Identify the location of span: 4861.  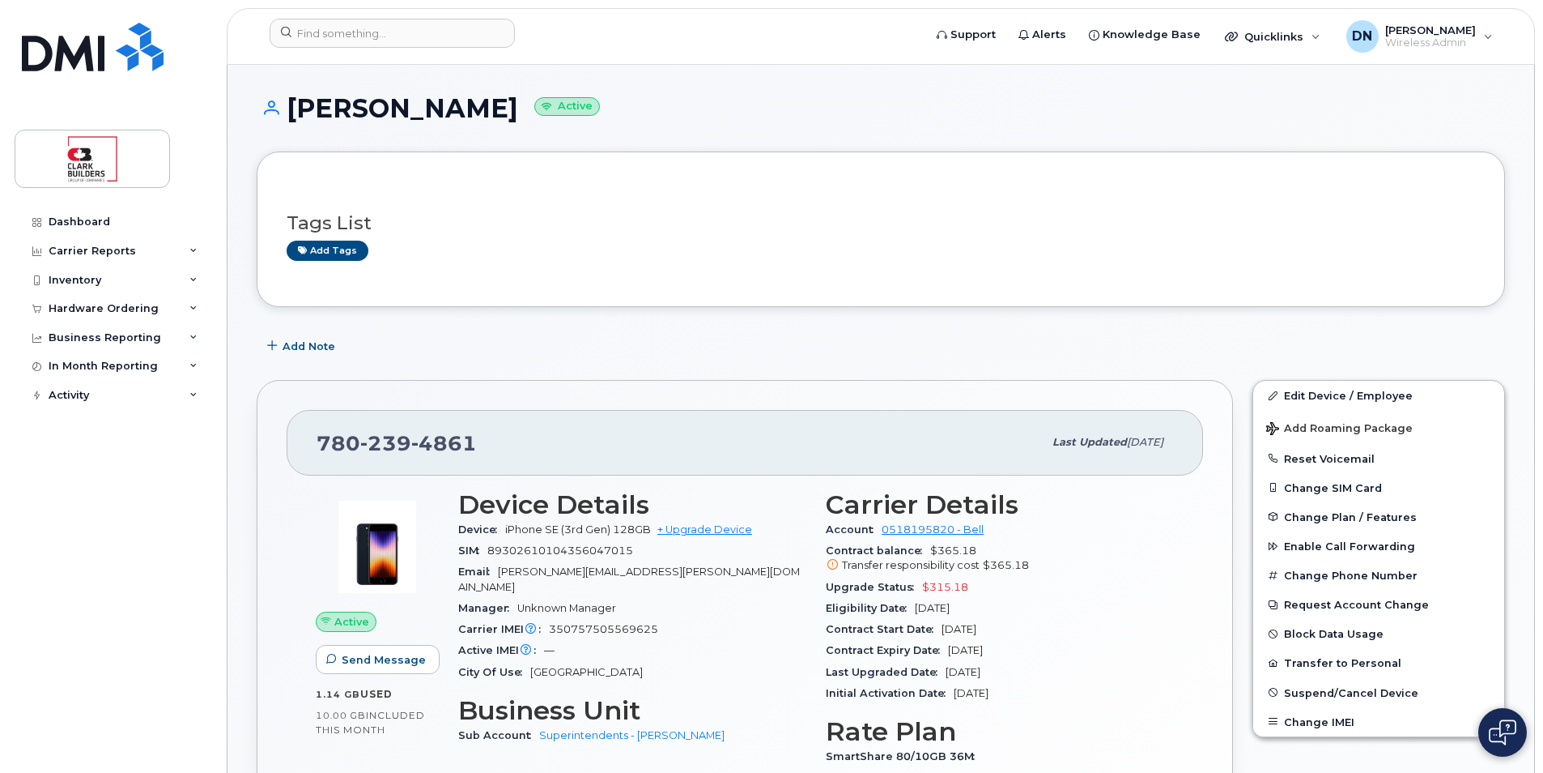
(444, 443).